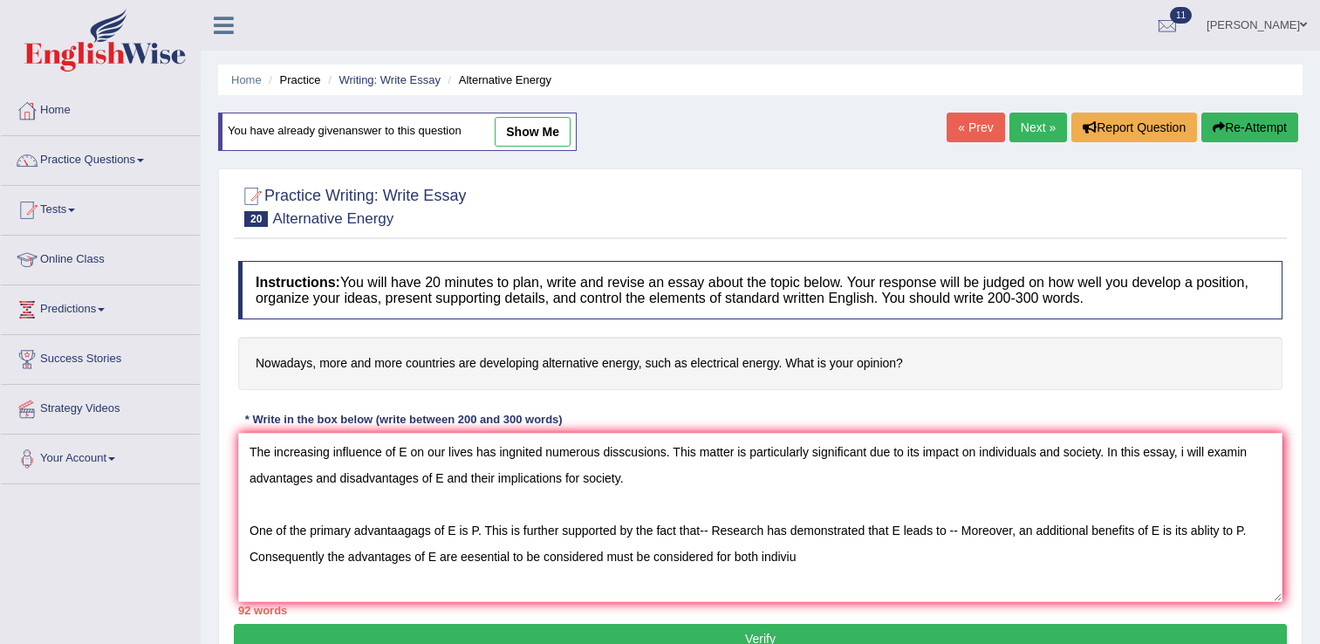  I want to click on span: 11, so click(1180, 15).